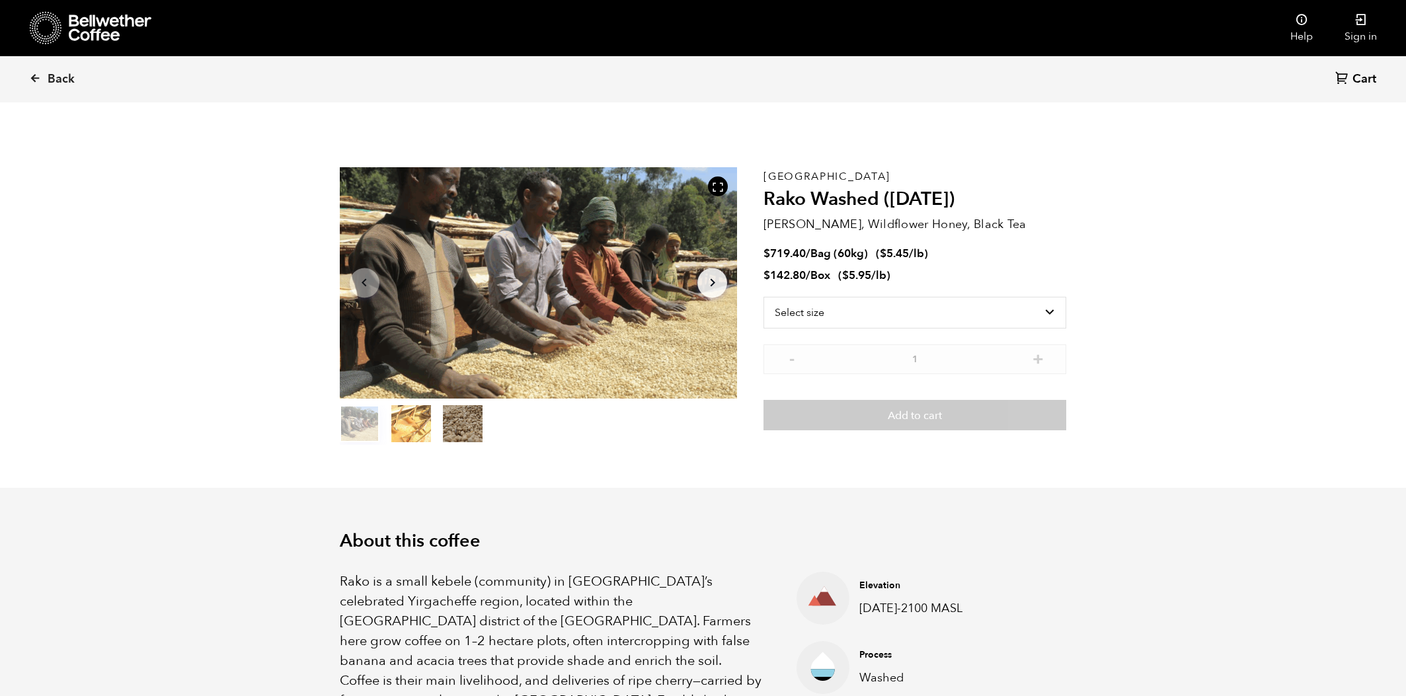  Describe the element at coordinates (922, 586) in the screenshot. I see `h4: Elevation` at that location.